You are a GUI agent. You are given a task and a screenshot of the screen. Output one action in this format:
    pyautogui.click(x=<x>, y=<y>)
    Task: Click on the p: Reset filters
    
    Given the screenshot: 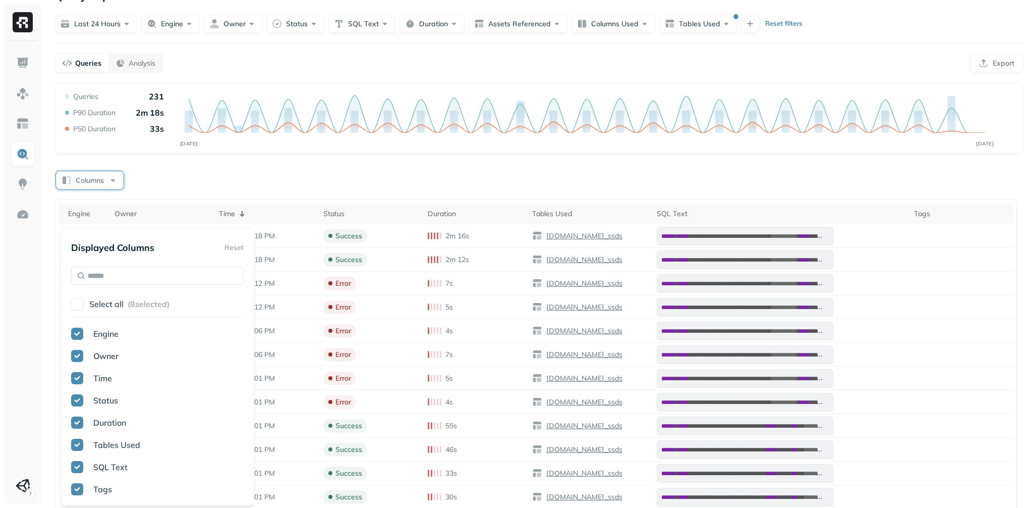 What is the action you would take?
    pyautogui.click(x=784, y=24)
    